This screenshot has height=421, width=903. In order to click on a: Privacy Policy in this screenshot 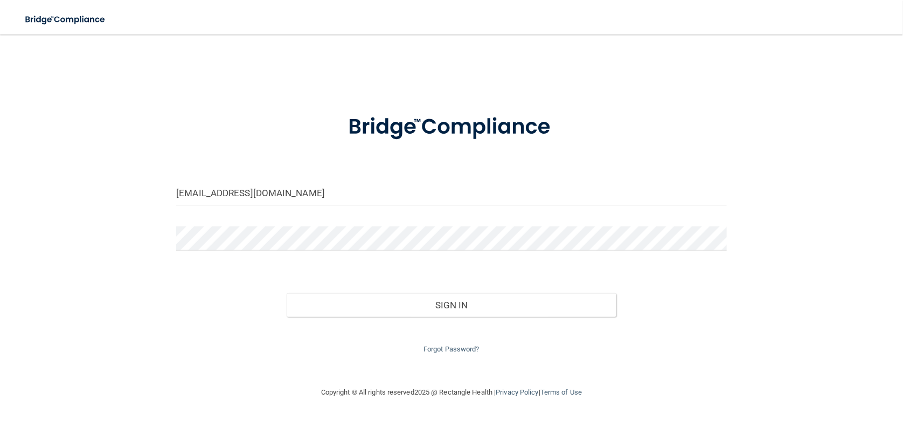, I will do `click(517, 392)`.